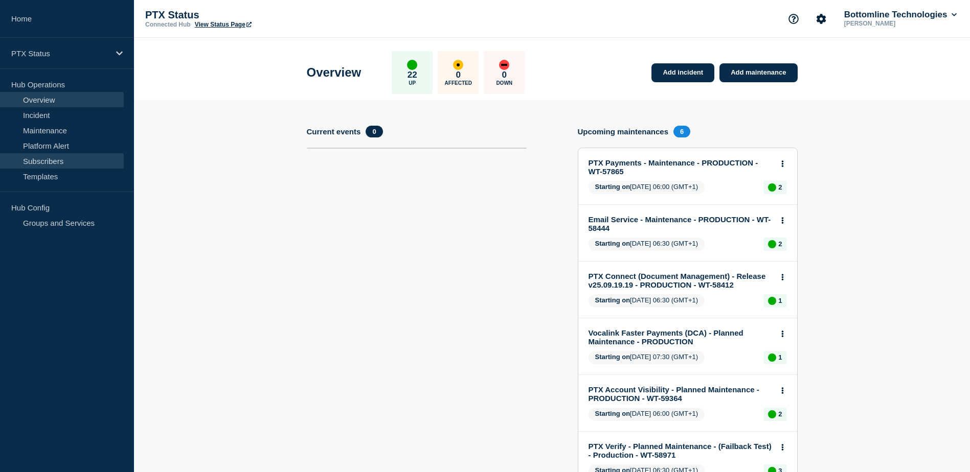 The width and height of the screenshot is (970, 472). I want to click on a: PTX Payments - Maintenance - PRODUCTION - WT-57865, so click(680, 167).